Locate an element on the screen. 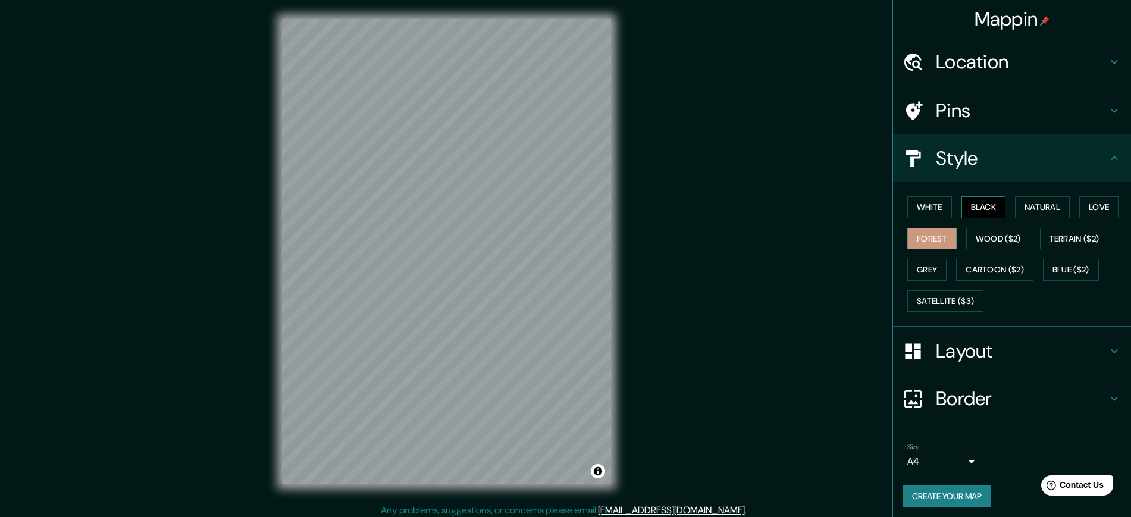  button: Terrain ($2) is located at coordinates (1074, 239).